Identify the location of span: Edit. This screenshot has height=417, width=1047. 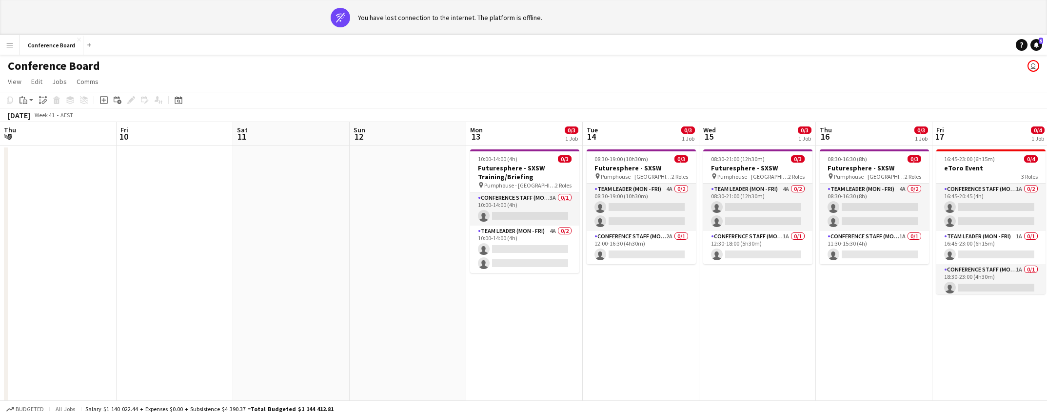
(37, 81).